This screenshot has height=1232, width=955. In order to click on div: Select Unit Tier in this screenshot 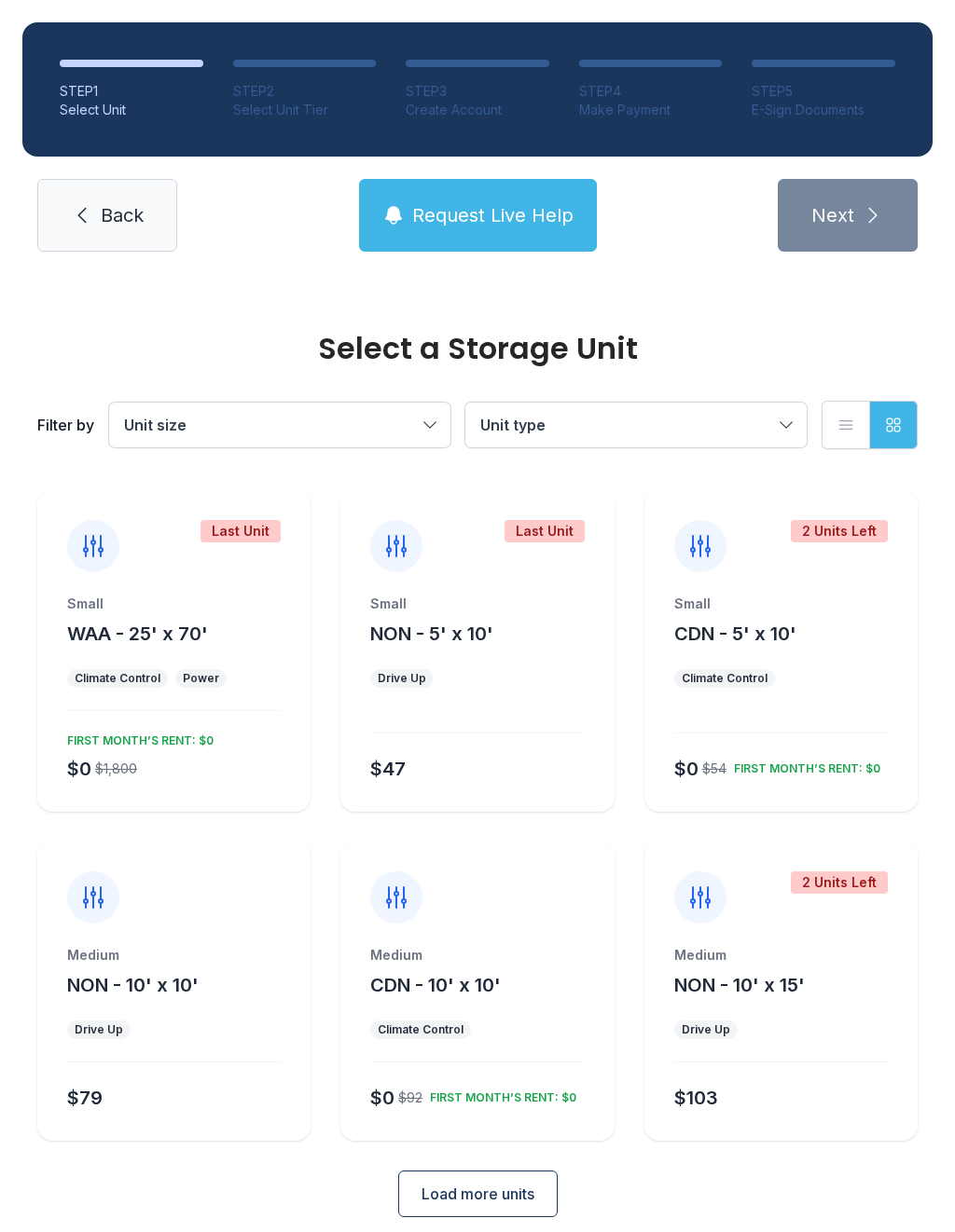, I will do `click(305, 110)`.